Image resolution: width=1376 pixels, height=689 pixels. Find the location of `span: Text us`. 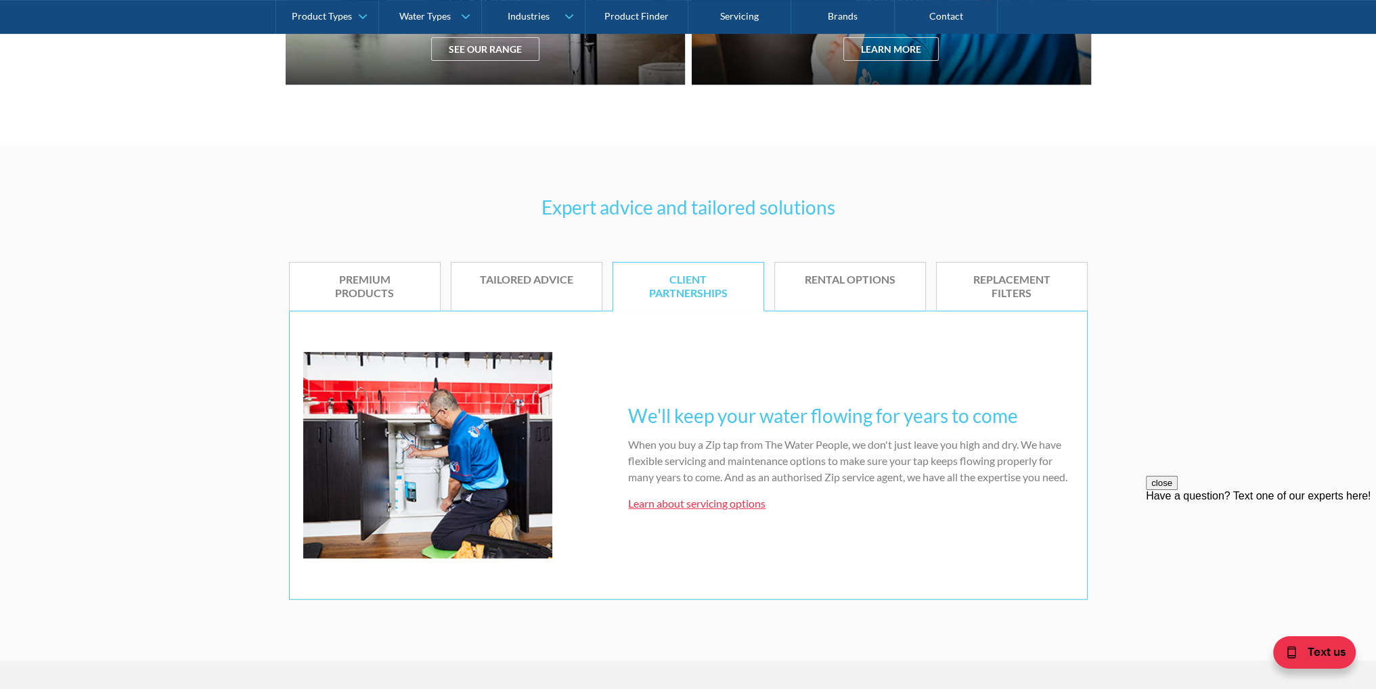

span: Text us is located at coordinates (86, 30).